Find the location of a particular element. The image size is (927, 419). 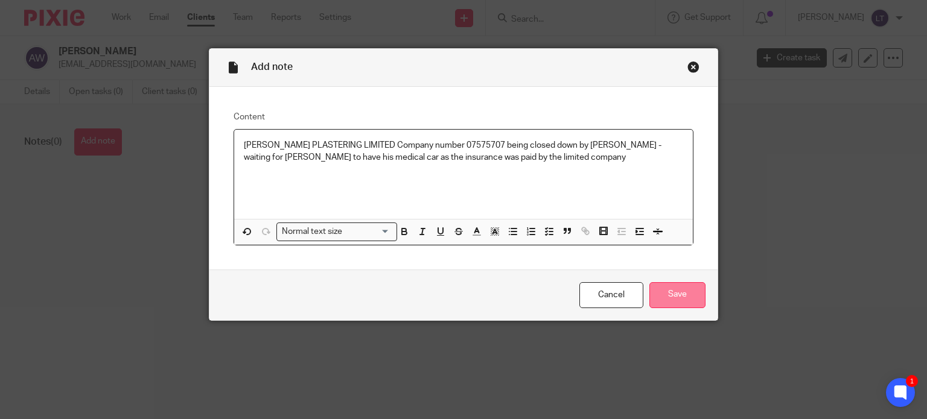

a: Cancel is located at coordinates (611, 295).